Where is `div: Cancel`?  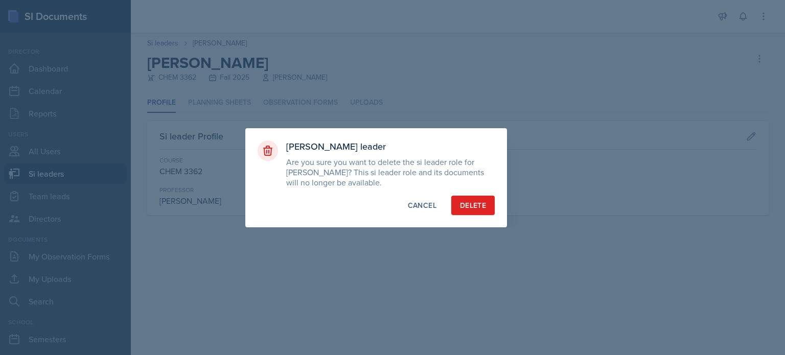 div: Cancel is located at coordinates (422, 206).